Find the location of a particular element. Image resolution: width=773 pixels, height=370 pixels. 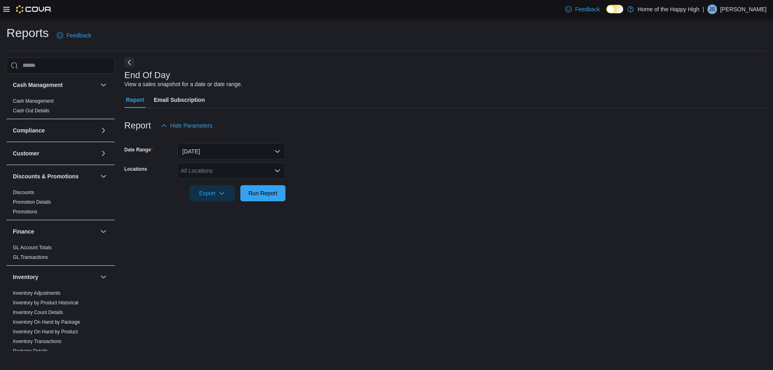

a: Inventory Count Details is located at coordinates (38, 312).